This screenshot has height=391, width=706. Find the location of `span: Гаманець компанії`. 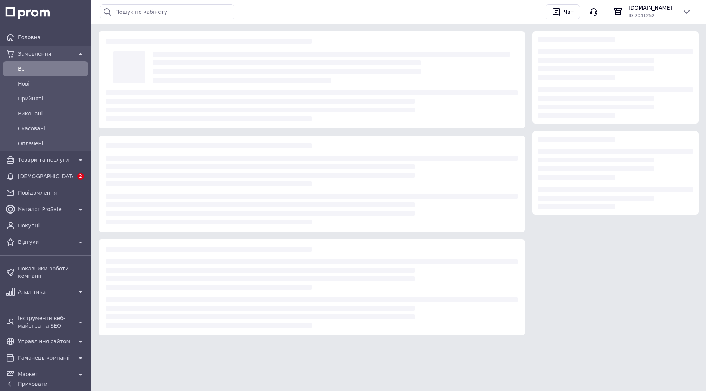

span: Гаманець компанії is located at coordinates (46, 358).